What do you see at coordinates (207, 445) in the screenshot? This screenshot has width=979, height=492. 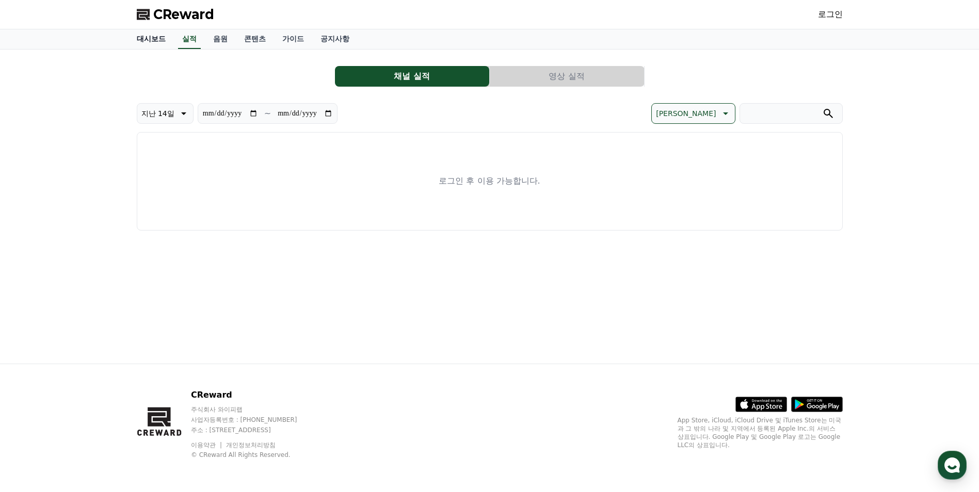 I see `a: 이용약관` at bounding box center [207, 445].